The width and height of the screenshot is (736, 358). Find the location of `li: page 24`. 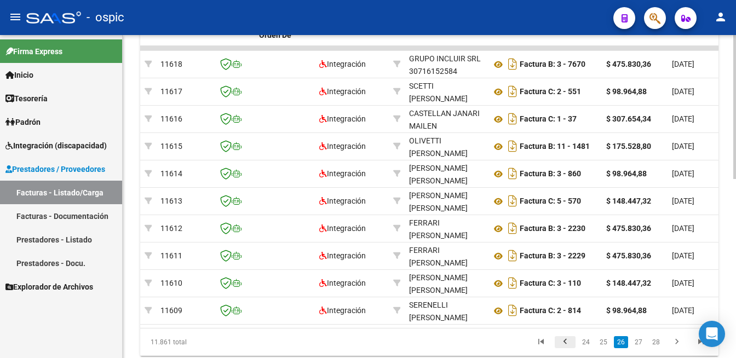

li: page 24 is located at coordinates (586, 342).